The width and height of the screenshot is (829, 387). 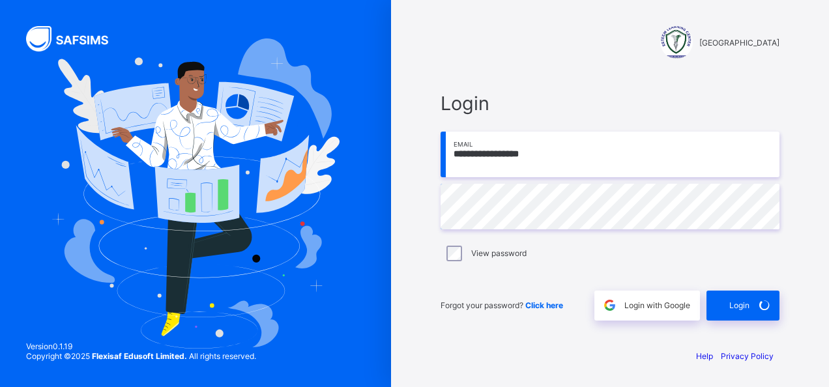 I want to click on span: Login with Google, so click(x=657, y=305).